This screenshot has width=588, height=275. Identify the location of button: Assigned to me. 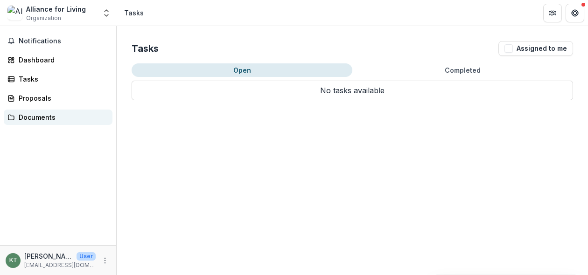
(536, 49).